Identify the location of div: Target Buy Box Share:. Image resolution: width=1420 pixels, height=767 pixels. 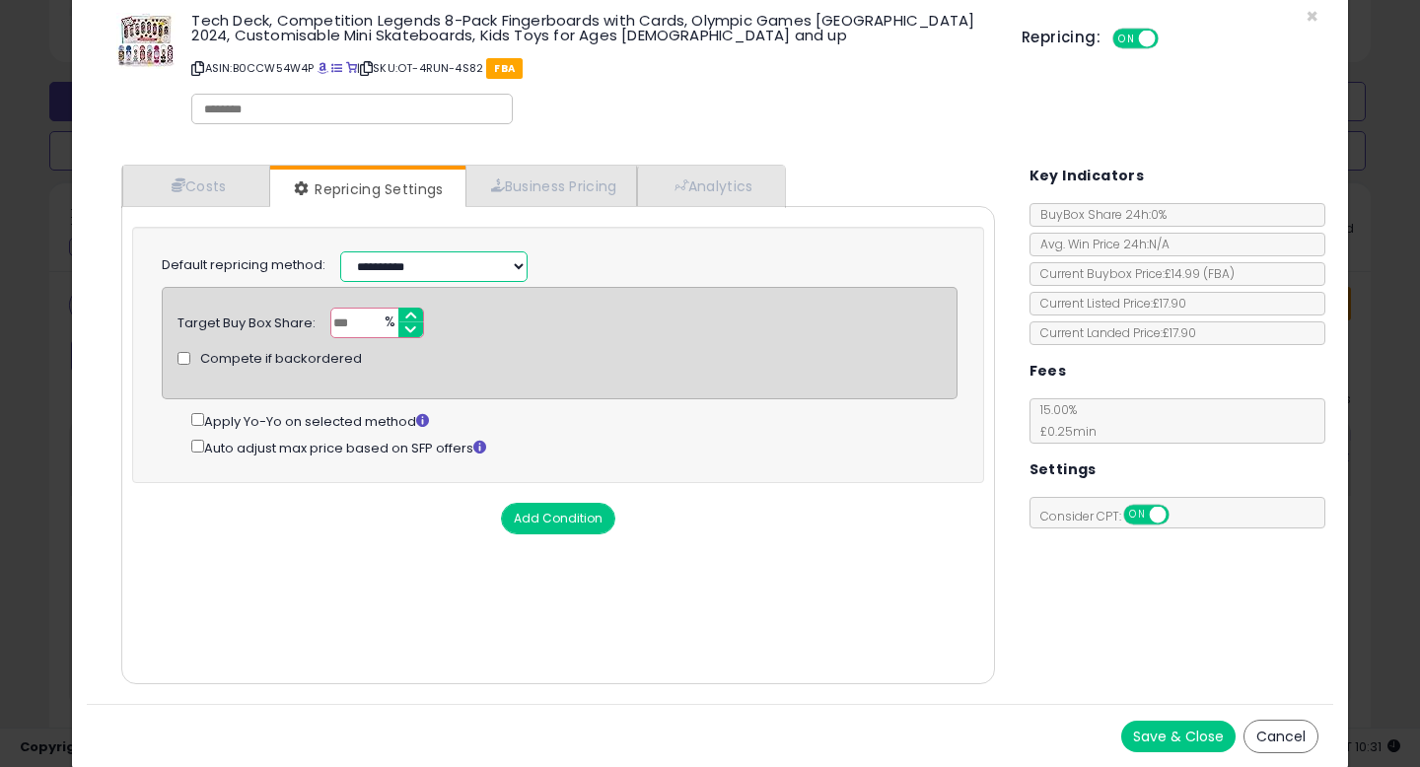
(247, 320).